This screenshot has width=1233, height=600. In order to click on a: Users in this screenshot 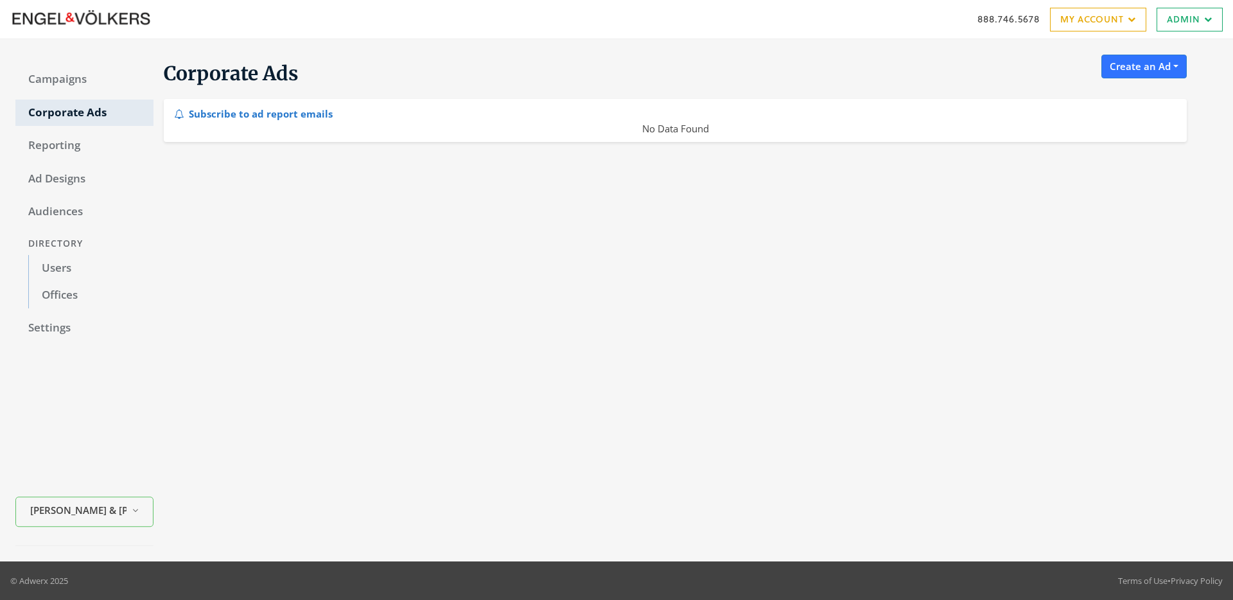, I will do `click(91, 268)`.